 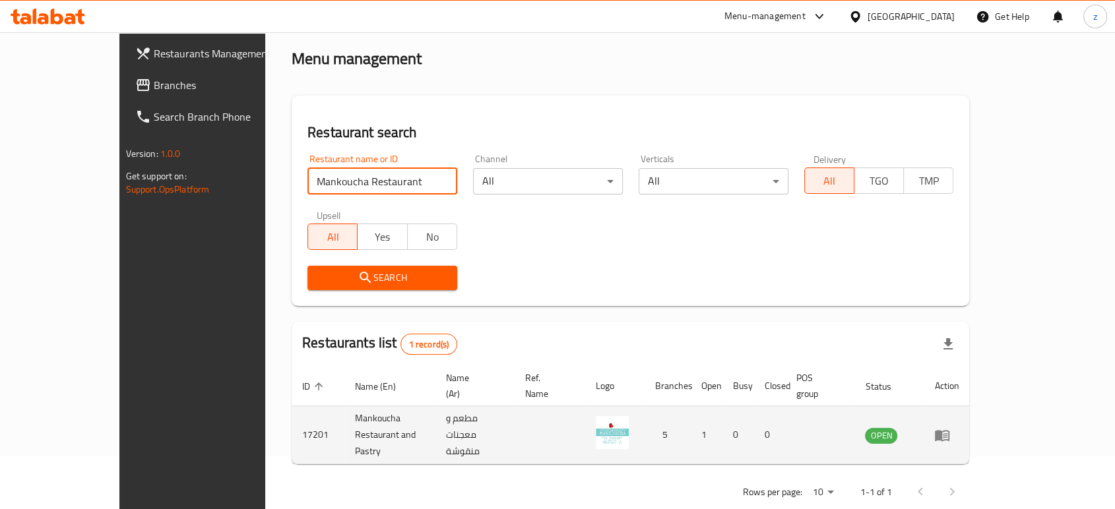 I want to click on a: Search Branch Phone, so click(x=215, y=117).